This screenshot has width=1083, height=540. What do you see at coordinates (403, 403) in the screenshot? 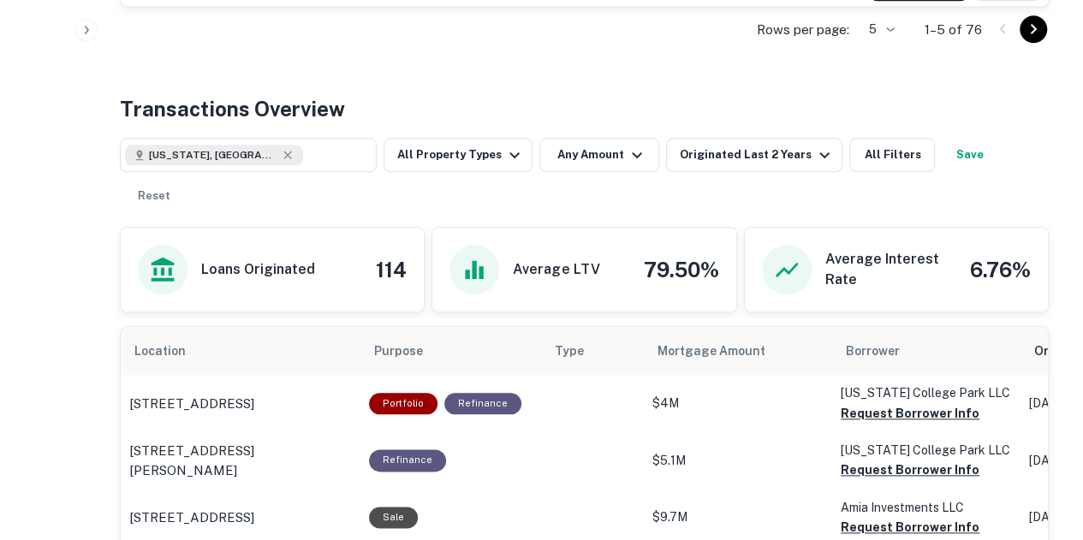
I see `div: This is a portfolio loan with 4 properties` at bounding box center [403, 403].